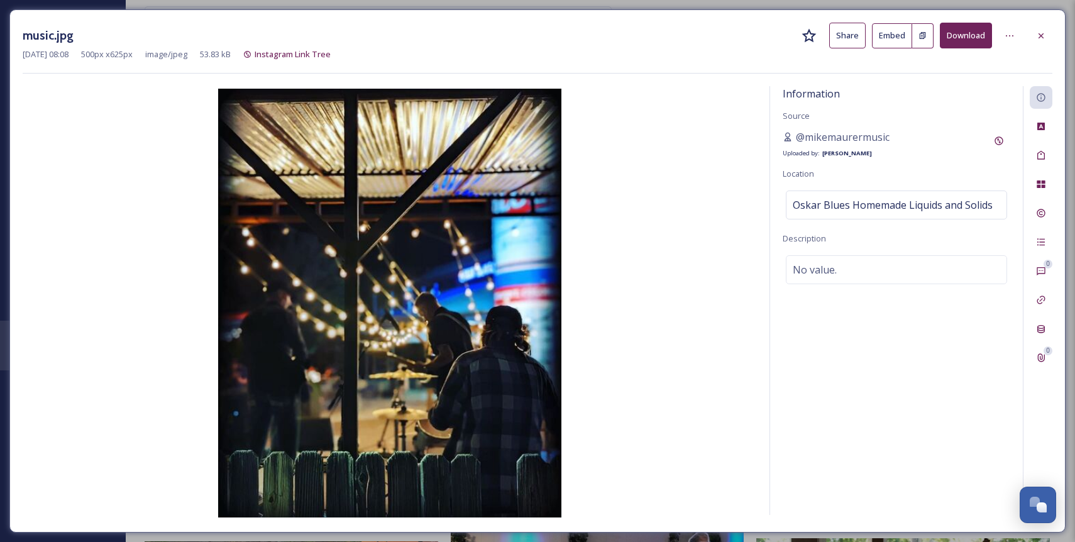 The height and width of the screenshot is (542, 1075). Describe the element at coordinates (215, 54) in the screenshot. I see `span: 53.83 kB` at that location.